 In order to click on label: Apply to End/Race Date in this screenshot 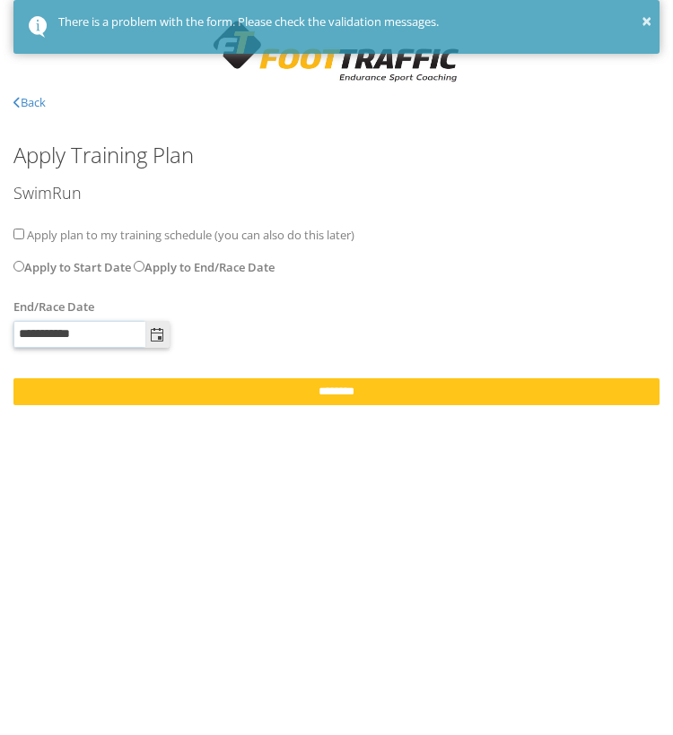, I will do `click(204, 267)`.